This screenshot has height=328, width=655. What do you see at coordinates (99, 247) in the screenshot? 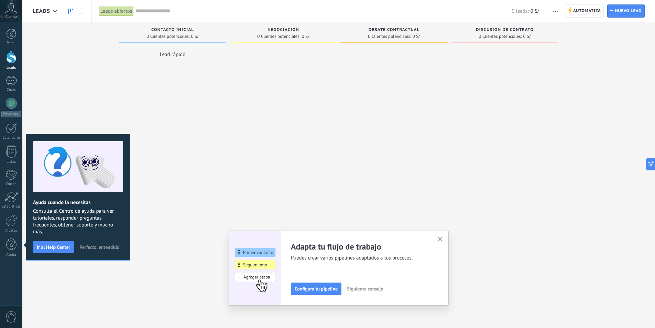
I see `span: Perfecto, entendido` at bounding box center [99, 247].